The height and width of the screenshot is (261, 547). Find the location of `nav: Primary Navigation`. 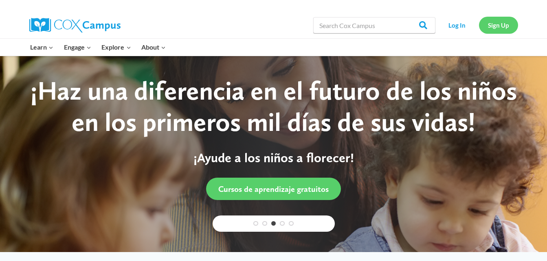

nav: Primary Navigation is located at coordinates (98, 47).